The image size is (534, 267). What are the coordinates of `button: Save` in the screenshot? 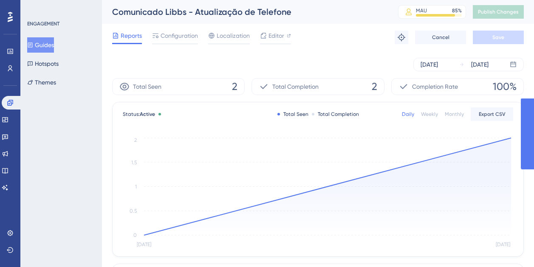 It's located at (498, 37).